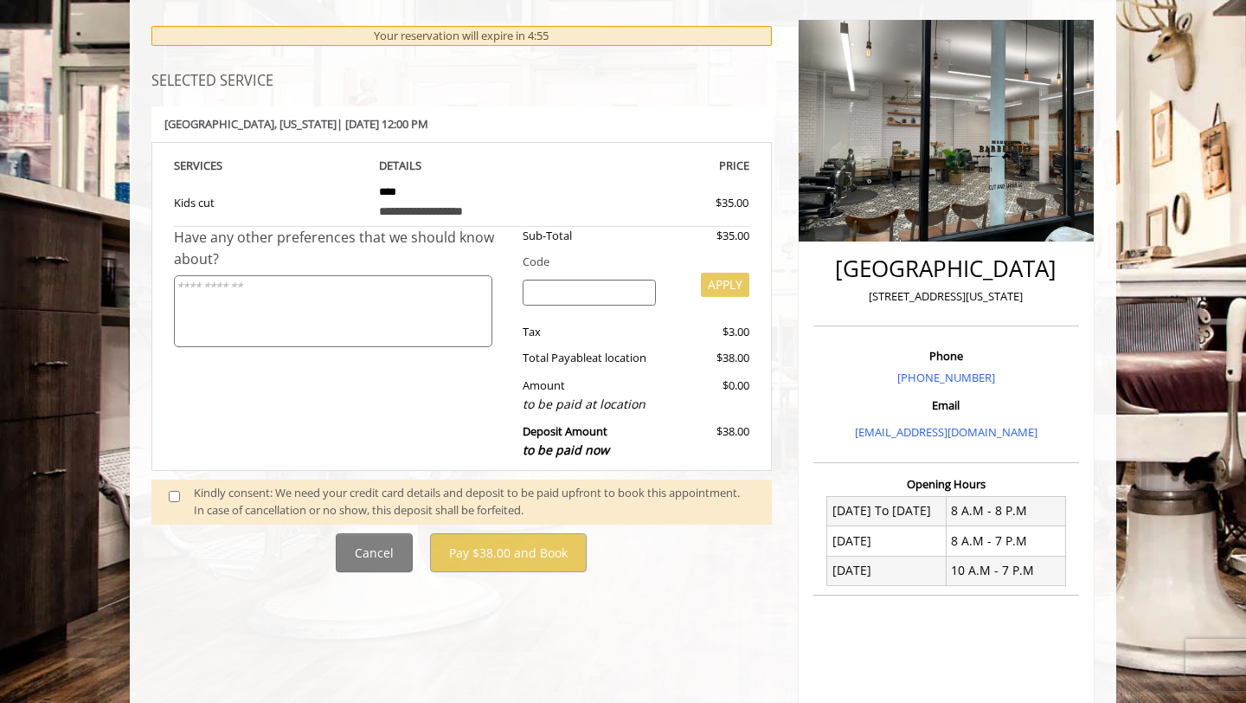 Image resolution: width=1246 pixels, height=703 pixels. I want to click on div: $3.00, so click(709, 331).